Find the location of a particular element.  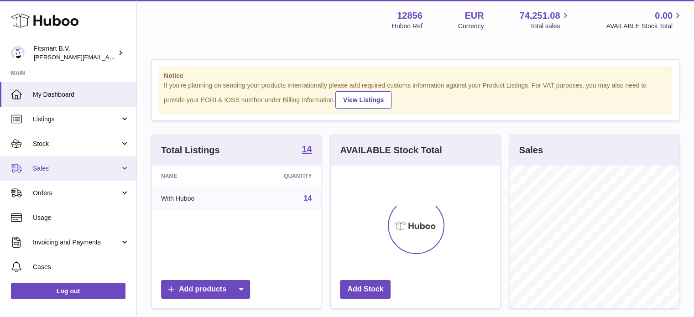

td: With Huboo is located at coordinates (196, 198).